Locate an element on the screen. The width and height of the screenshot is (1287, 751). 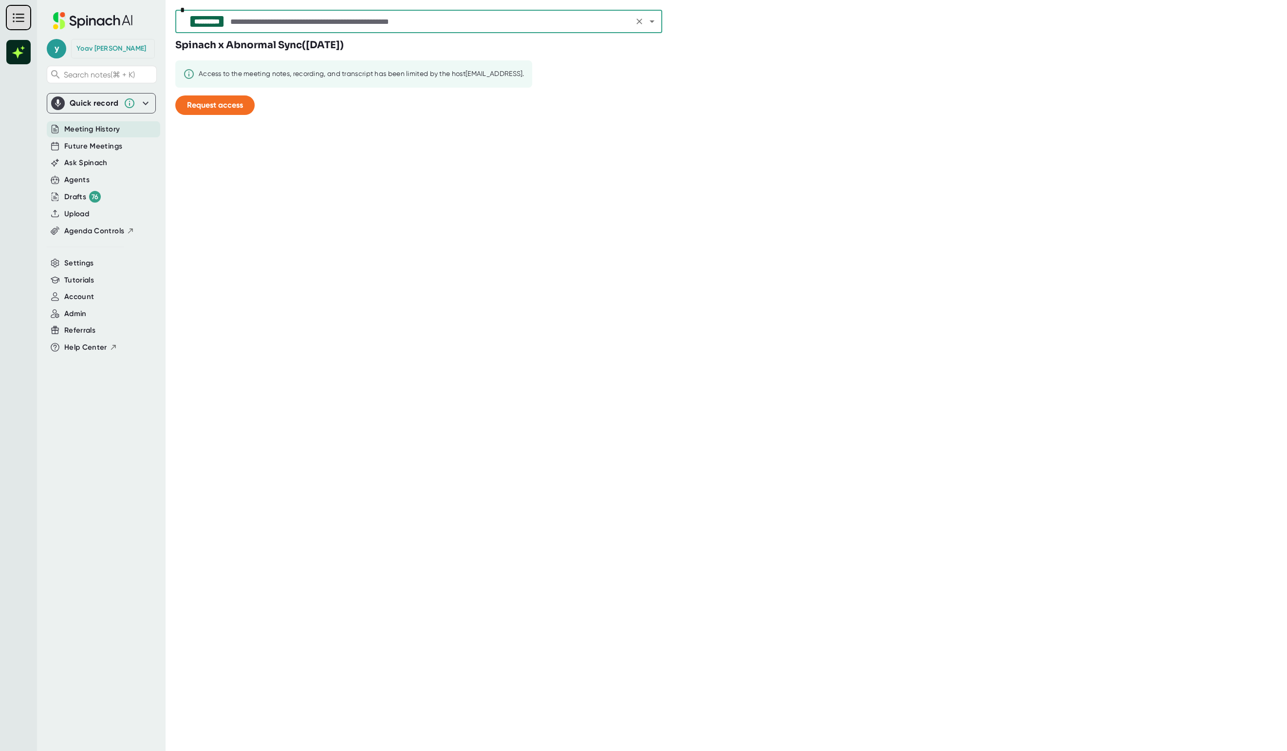
span: y is located at coordinates (56, 49).